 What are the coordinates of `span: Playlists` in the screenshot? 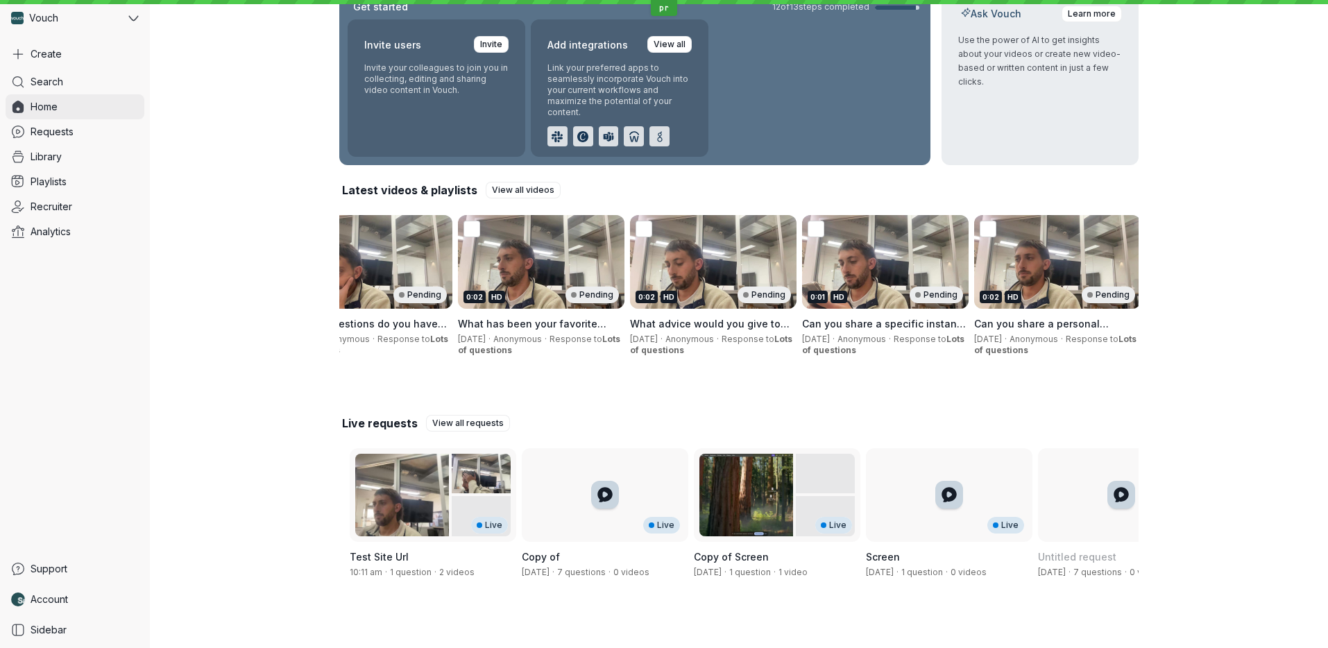 It's located at (49, 182).